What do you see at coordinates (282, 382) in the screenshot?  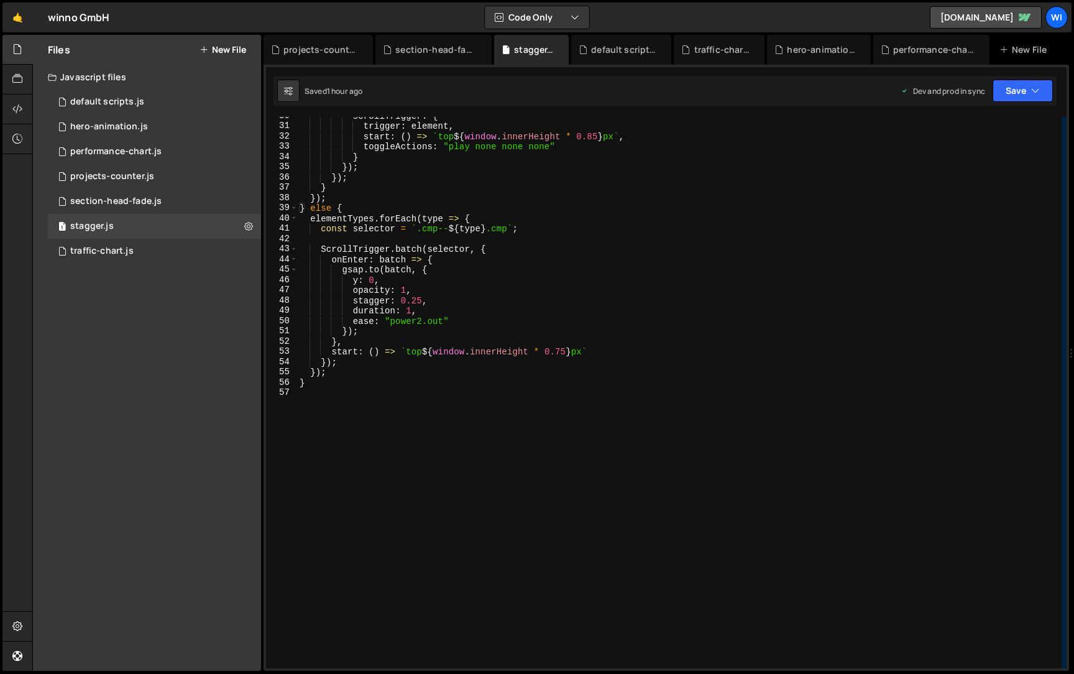 I see `div: 56` at bounding box center [282, 382].